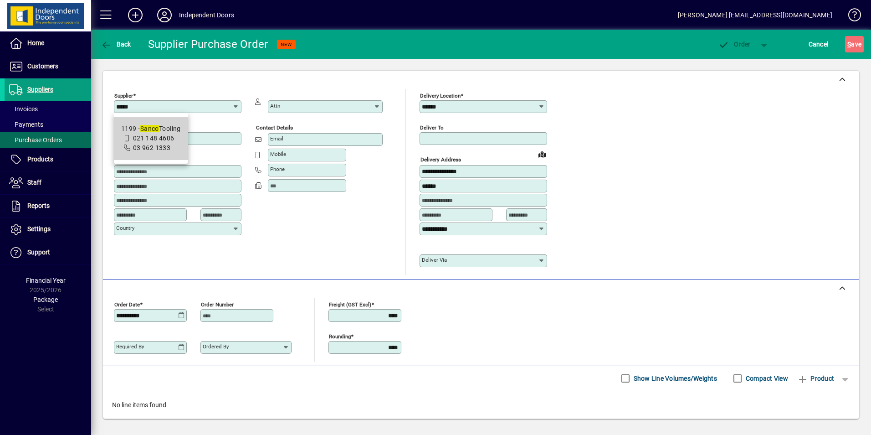 This screenshot has height=435, width=871. What do you see at coordinates (819, 44) in the screenshot?
I see `span: Cancel` at bounding box center [819, 44].